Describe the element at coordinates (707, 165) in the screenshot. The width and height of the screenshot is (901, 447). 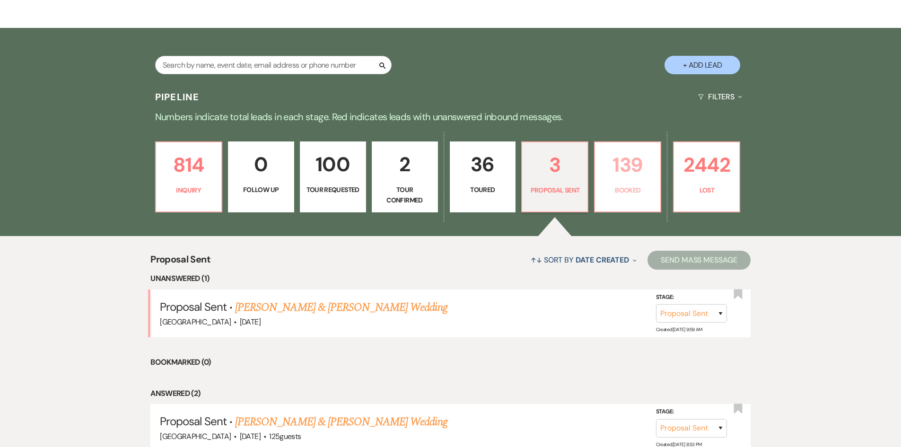
I see `p: 2442` at that location.